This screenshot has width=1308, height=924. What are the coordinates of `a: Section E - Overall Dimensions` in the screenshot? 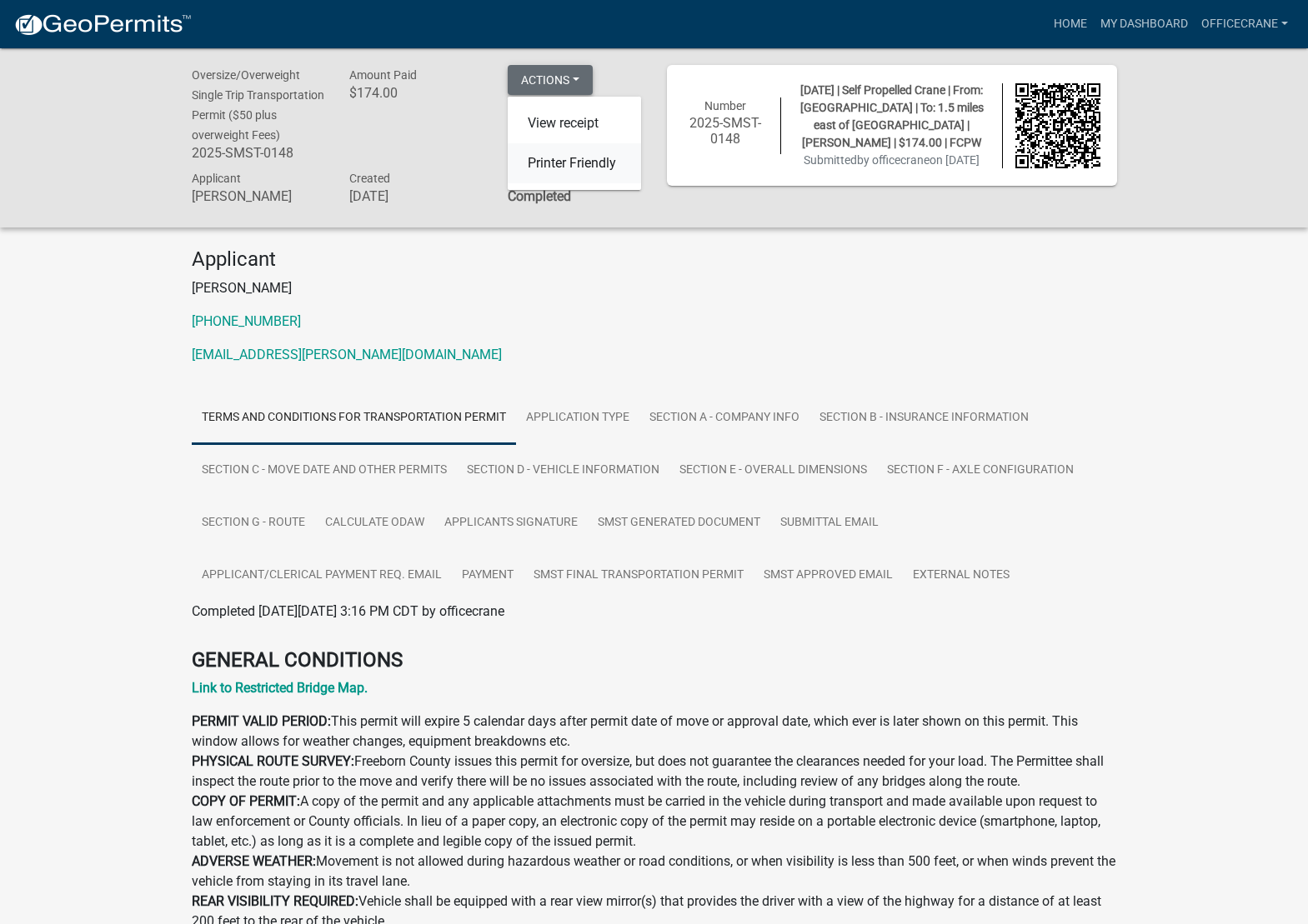 It's located at (773, 471).